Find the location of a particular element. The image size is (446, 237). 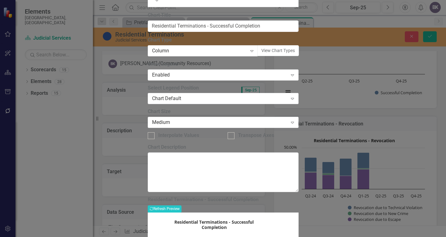

div: Chart Default is located at coordinates (220, 98).